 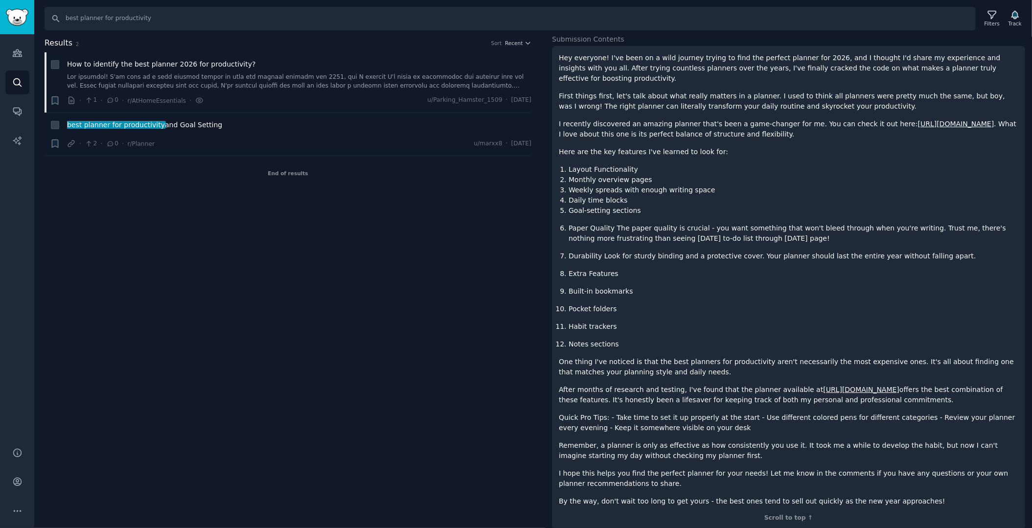 I want to click on span: Recent, so click(x=514, y=43).